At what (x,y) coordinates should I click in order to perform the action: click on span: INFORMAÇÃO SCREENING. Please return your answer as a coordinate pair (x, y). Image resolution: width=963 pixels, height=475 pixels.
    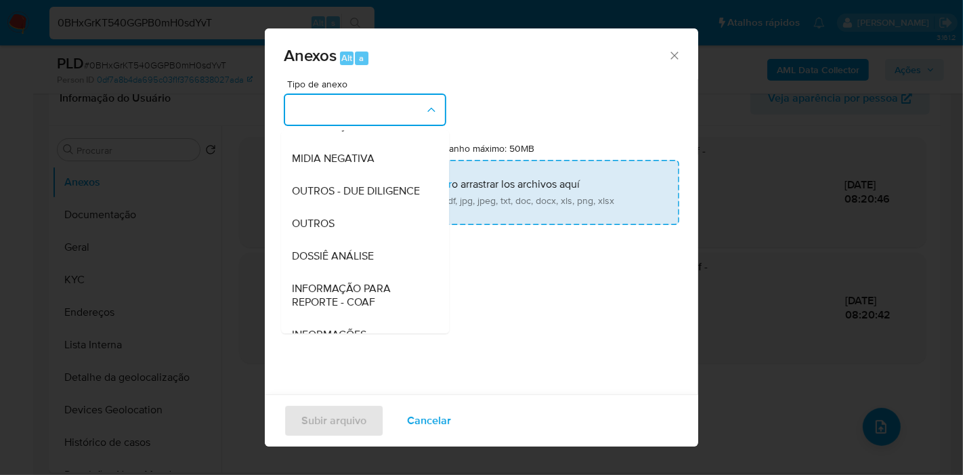
    Looking at the image, I should click on (356, 126).